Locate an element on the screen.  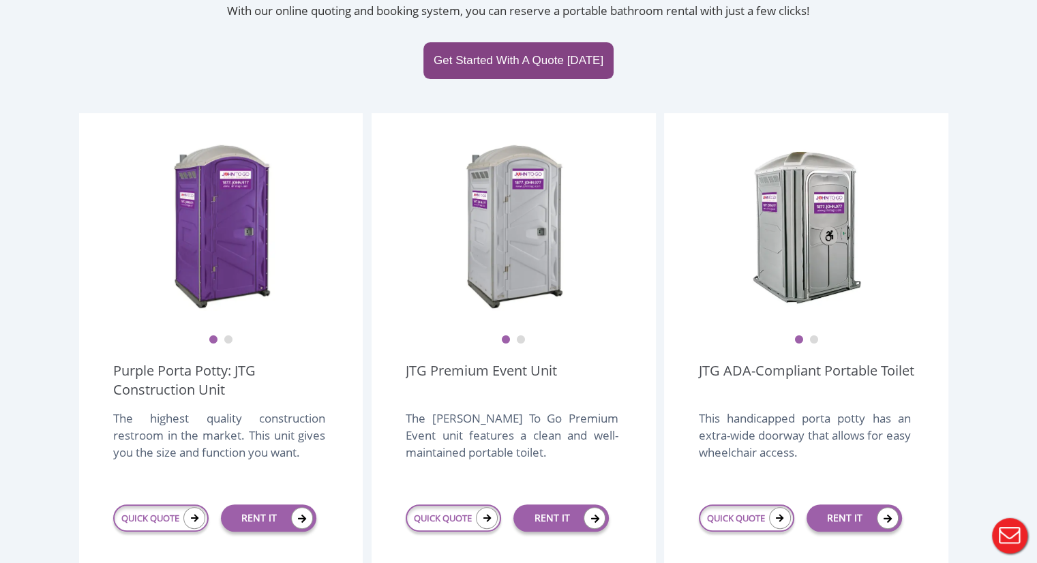
a: Purple Porta Potty: JTG Construction Unit is located at coordinates (221, 381).